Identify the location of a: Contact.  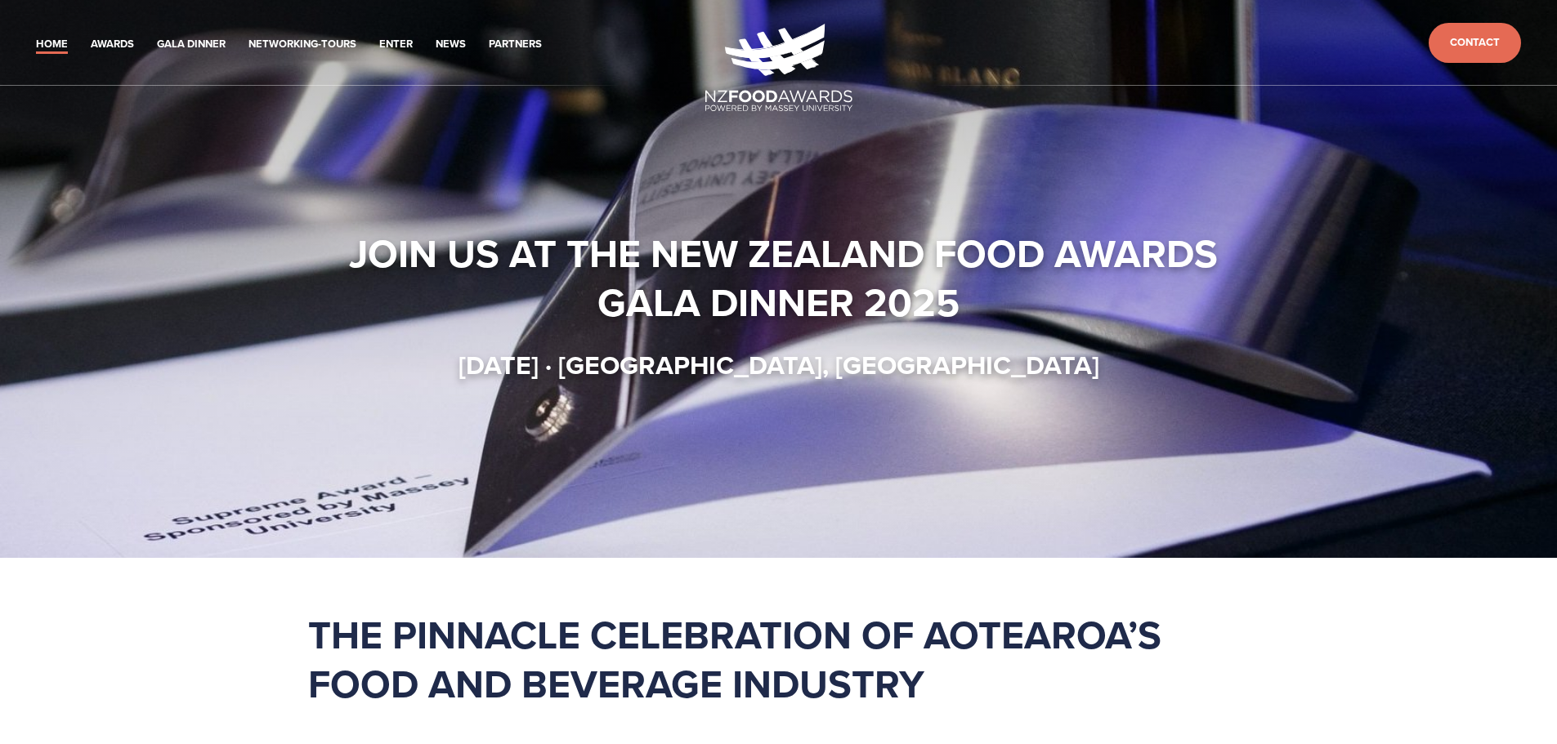
(1474, 42).